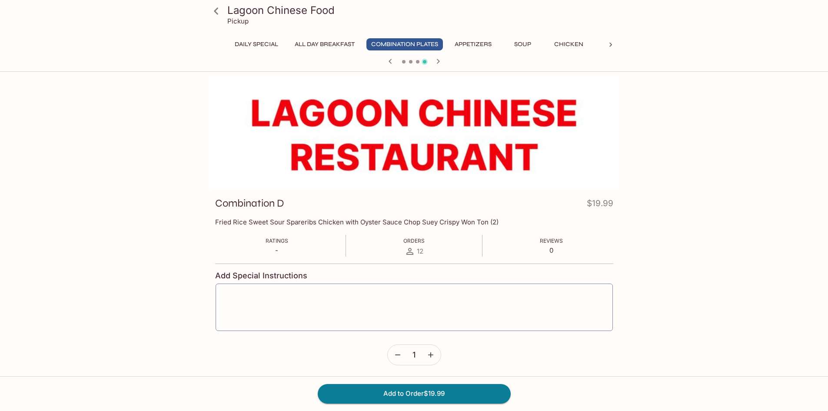 This screenshot has width=828, height=411. I want to click on span: Ratings, so click(277, 240).